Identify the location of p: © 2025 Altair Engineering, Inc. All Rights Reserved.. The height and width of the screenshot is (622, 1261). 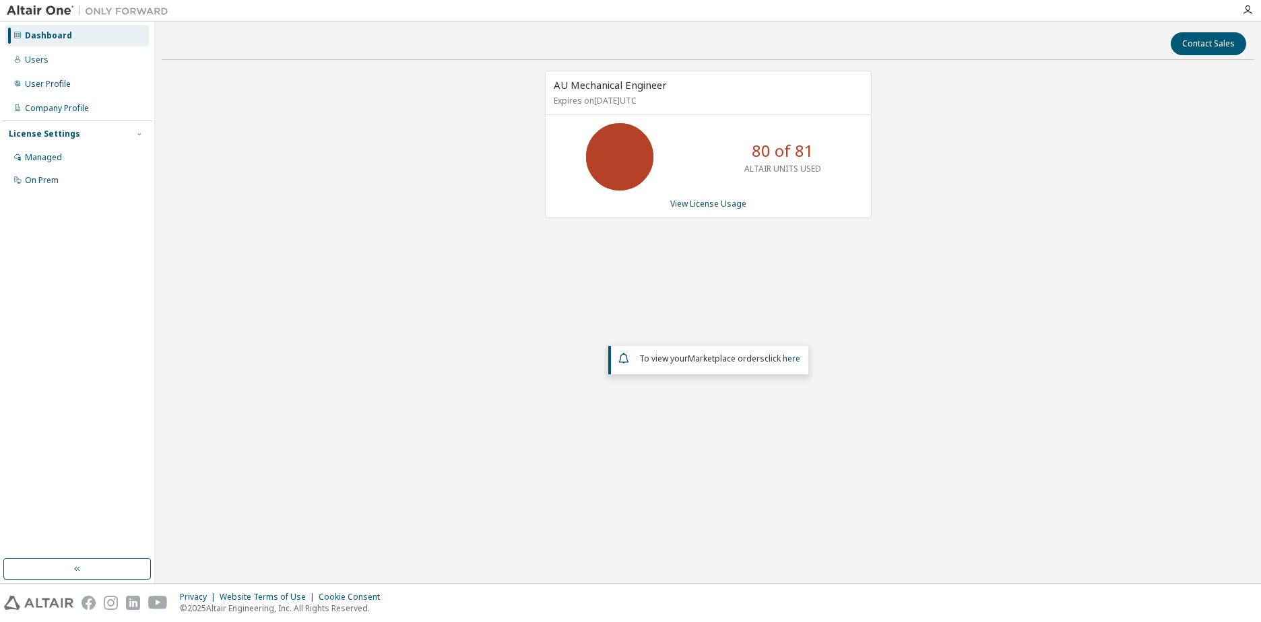
(284, 608).